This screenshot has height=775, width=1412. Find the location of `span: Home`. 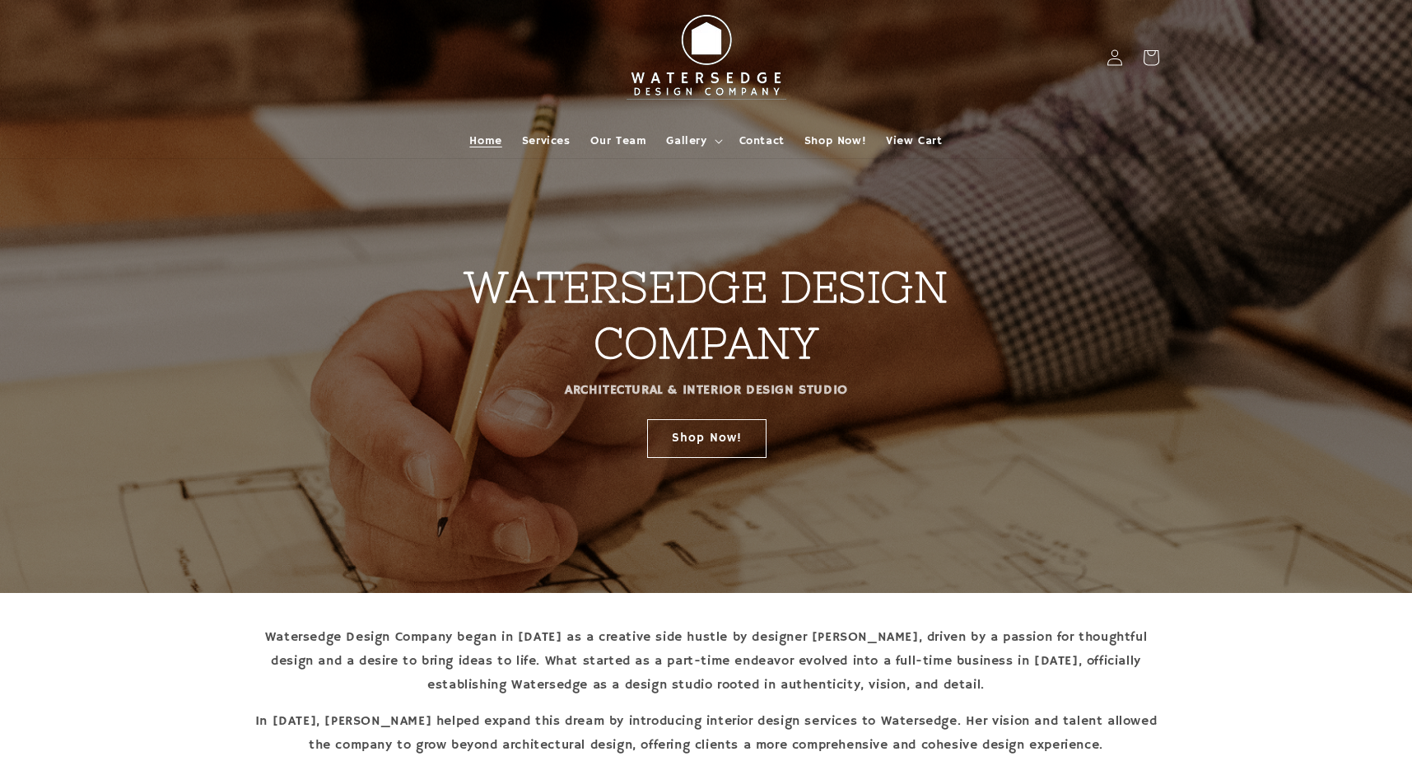

span: Home is located at coordinates (485, 141).